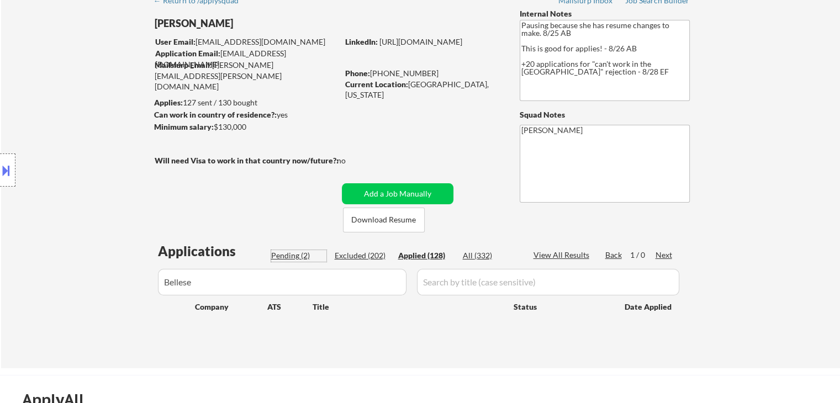  What do you see at coordinates (213, 251) in the screenshot?
I see `div: Applications` at bounding box center [213, 251].